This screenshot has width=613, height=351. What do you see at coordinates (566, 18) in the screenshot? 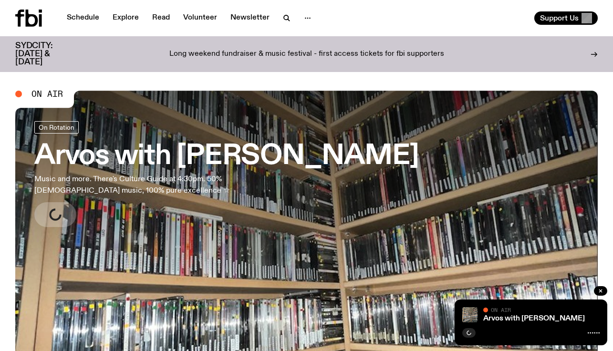
I see `button: Support Us` at bounding box center [566, 18].